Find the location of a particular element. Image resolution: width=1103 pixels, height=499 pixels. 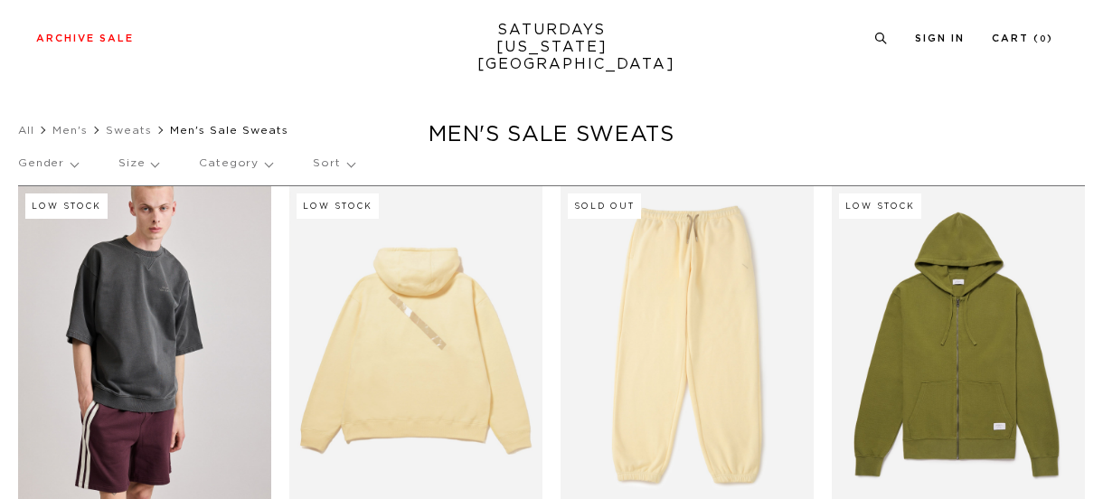

p: Gender is located at coordinates (48, 164).